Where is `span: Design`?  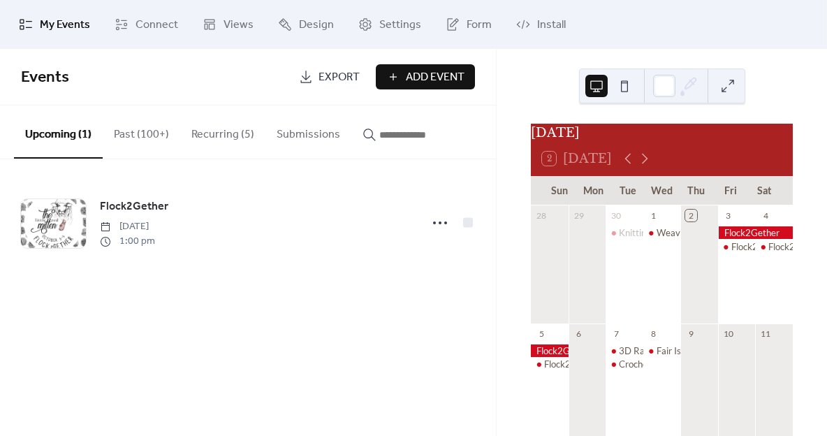 span: Design is located at coordinates (317, 25).